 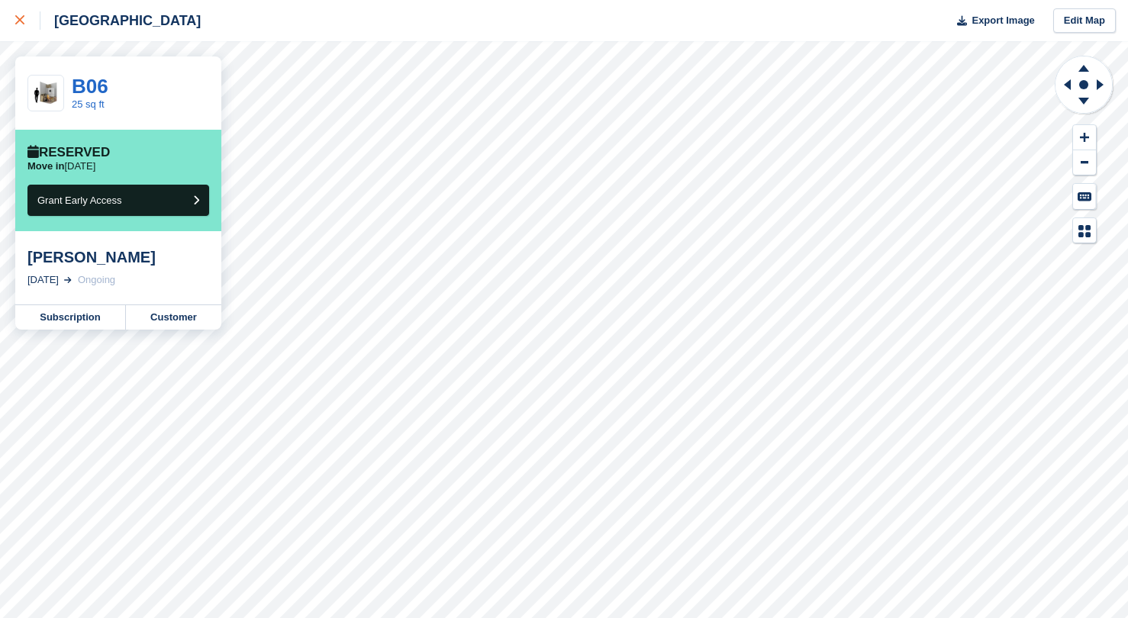 What do you see at coordinates (46, 166) in the screenshot?
I see `span: Move in` at bounding box center [46, 166].